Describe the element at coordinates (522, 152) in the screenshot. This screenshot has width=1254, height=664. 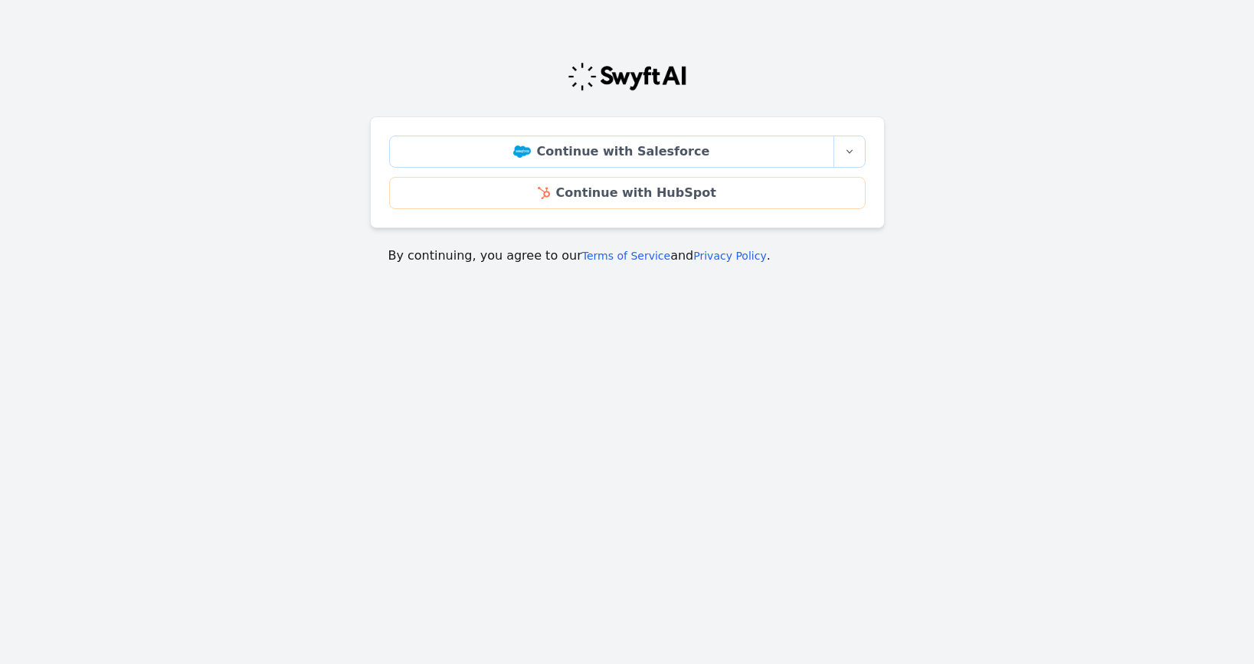
I see `img: Salesforce` at that location.